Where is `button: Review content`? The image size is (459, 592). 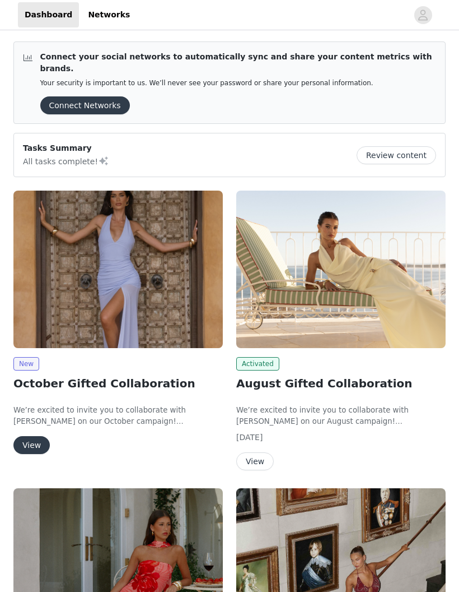
button: Review content is located at coordinates (397, 155).